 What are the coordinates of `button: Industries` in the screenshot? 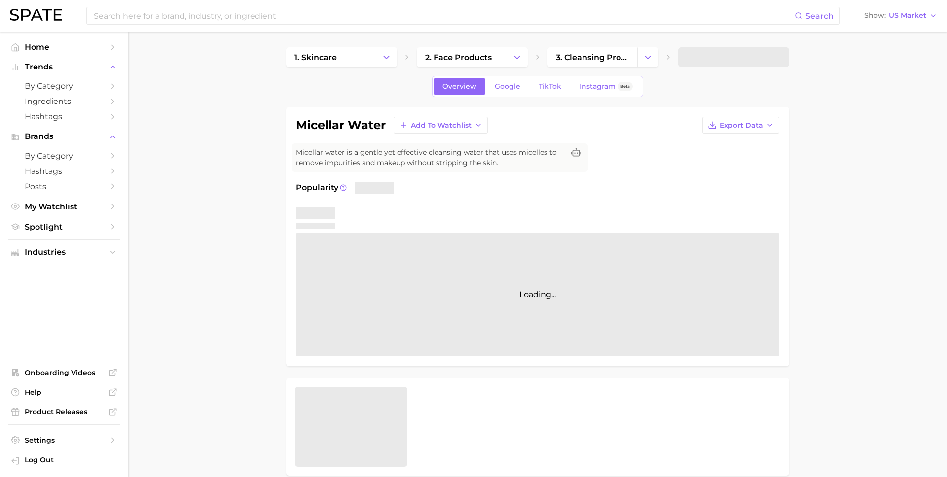 It's located at (64, 252).